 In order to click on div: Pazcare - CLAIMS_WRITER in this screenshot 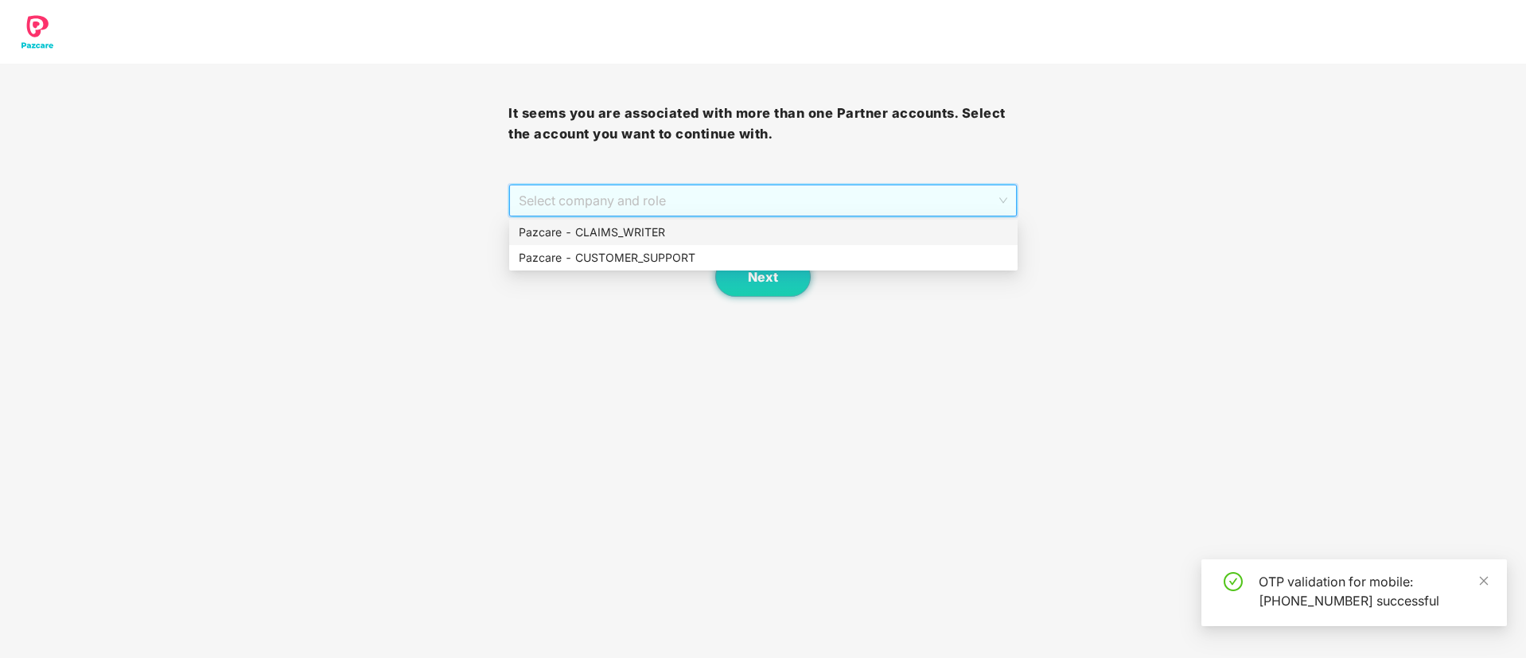, I will do `click(763, 232)`.